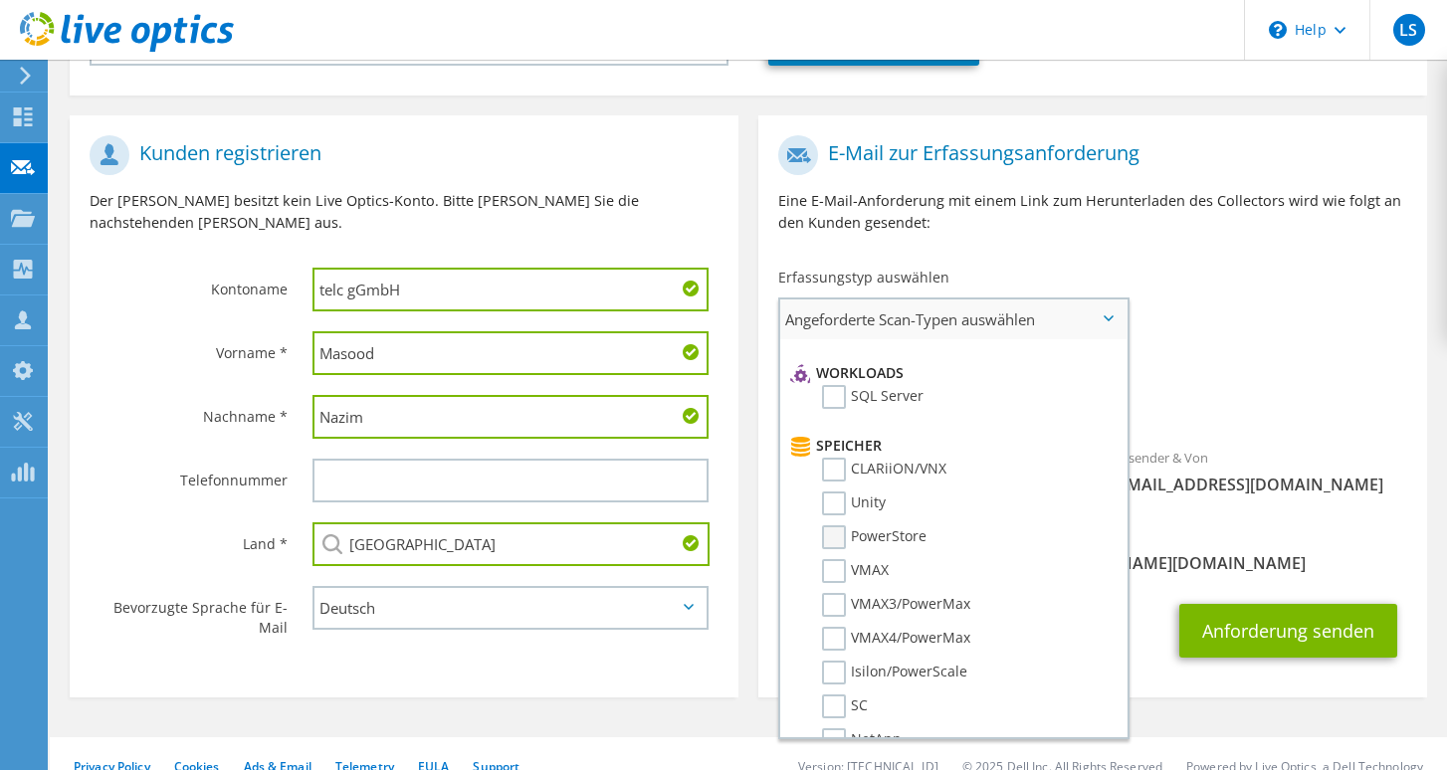 This screenshot has height=770, width=1447. What do you see at coordinates (188, 411) in the screenshot?
I see `label: Nachname *` at bounding box center [188, 411].